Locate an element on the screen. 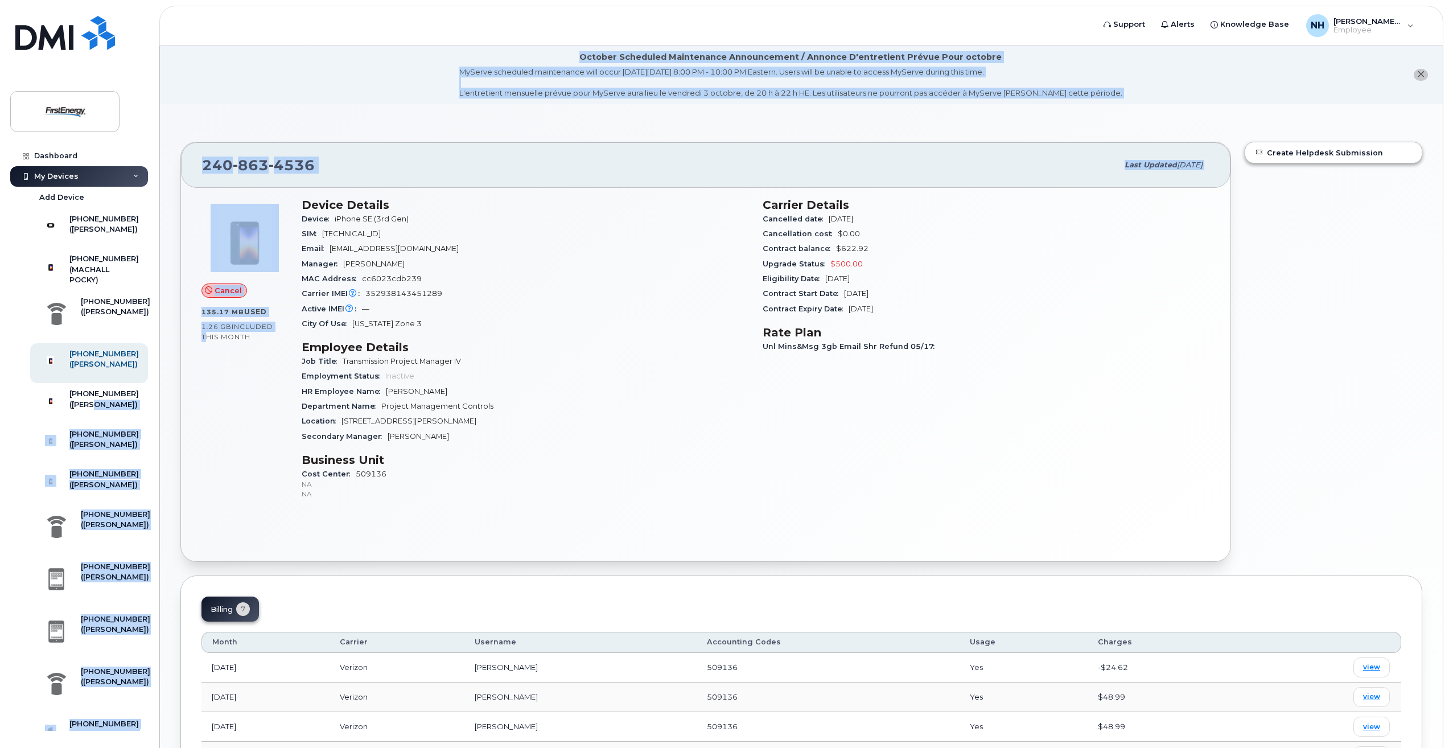 This screenshot has height=748, width=1449. span: Carrier IMEI is located at coordinates (333, 293).